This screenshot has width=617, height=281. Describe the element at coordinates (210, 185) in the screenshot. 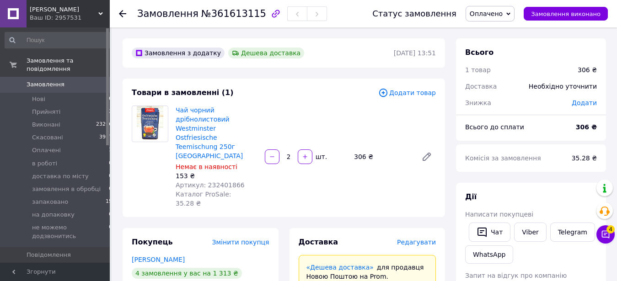

I see `span: Артикул: 232401866` at that location.